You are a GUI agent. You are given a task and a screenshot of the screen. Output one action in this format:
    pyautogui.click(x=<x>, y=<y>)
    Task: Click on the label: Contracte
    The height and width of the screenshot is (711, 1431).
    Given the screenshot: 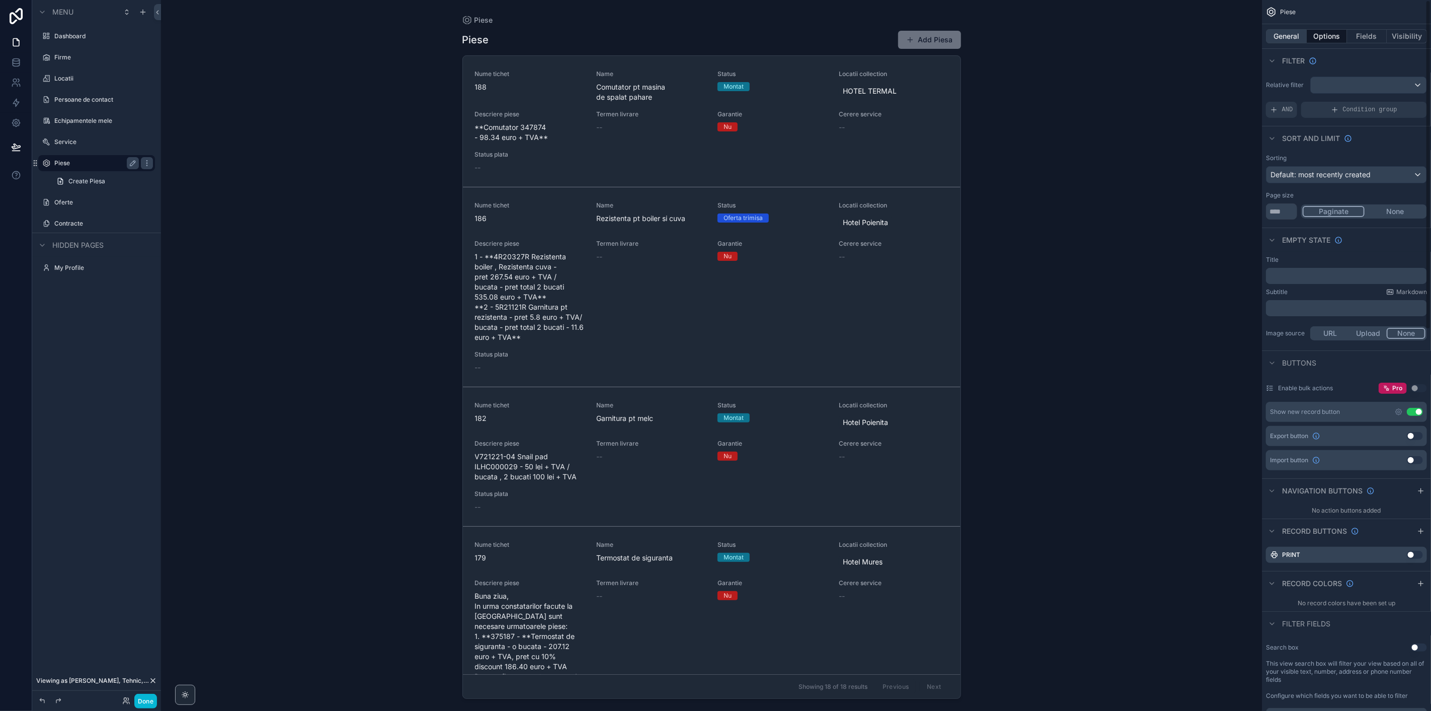 What is the action you would take?
    pyautogui.click(x=104, y=223)
    